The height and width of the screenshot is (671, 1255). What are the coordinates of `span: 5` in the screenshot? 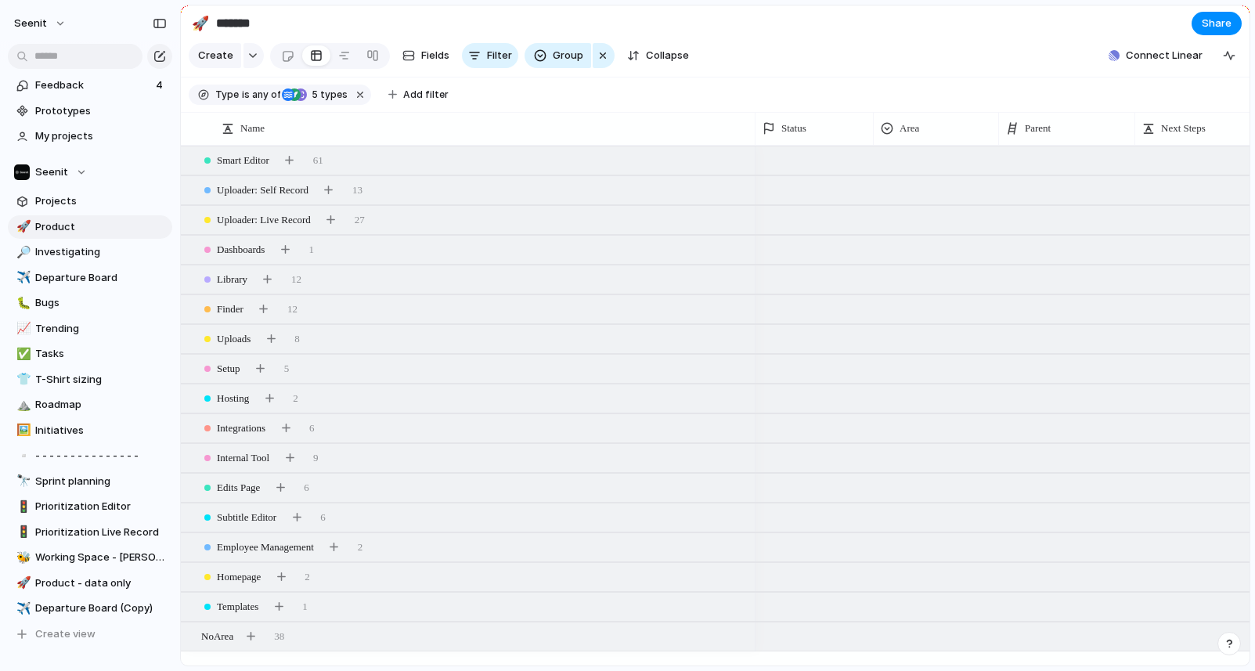 It's located at (287, 369).